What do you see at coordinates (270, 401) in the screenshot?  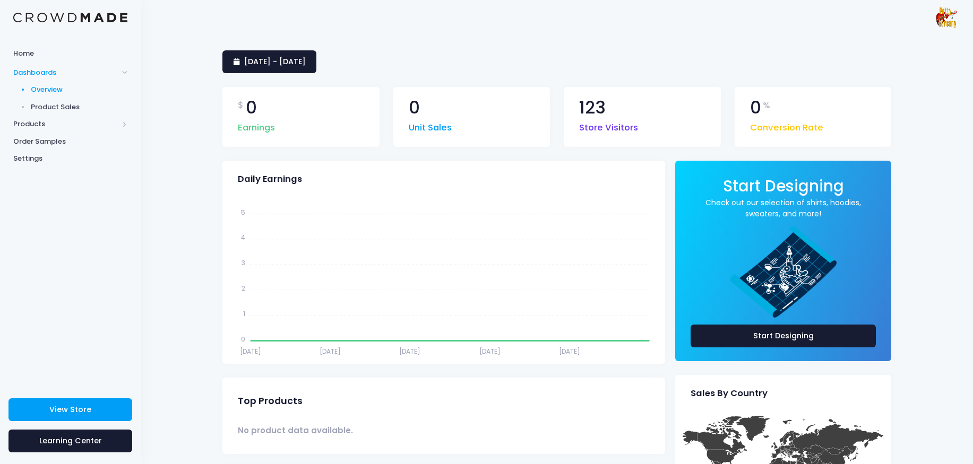 I see `span: Top Products` at bounding box center [270, 401].